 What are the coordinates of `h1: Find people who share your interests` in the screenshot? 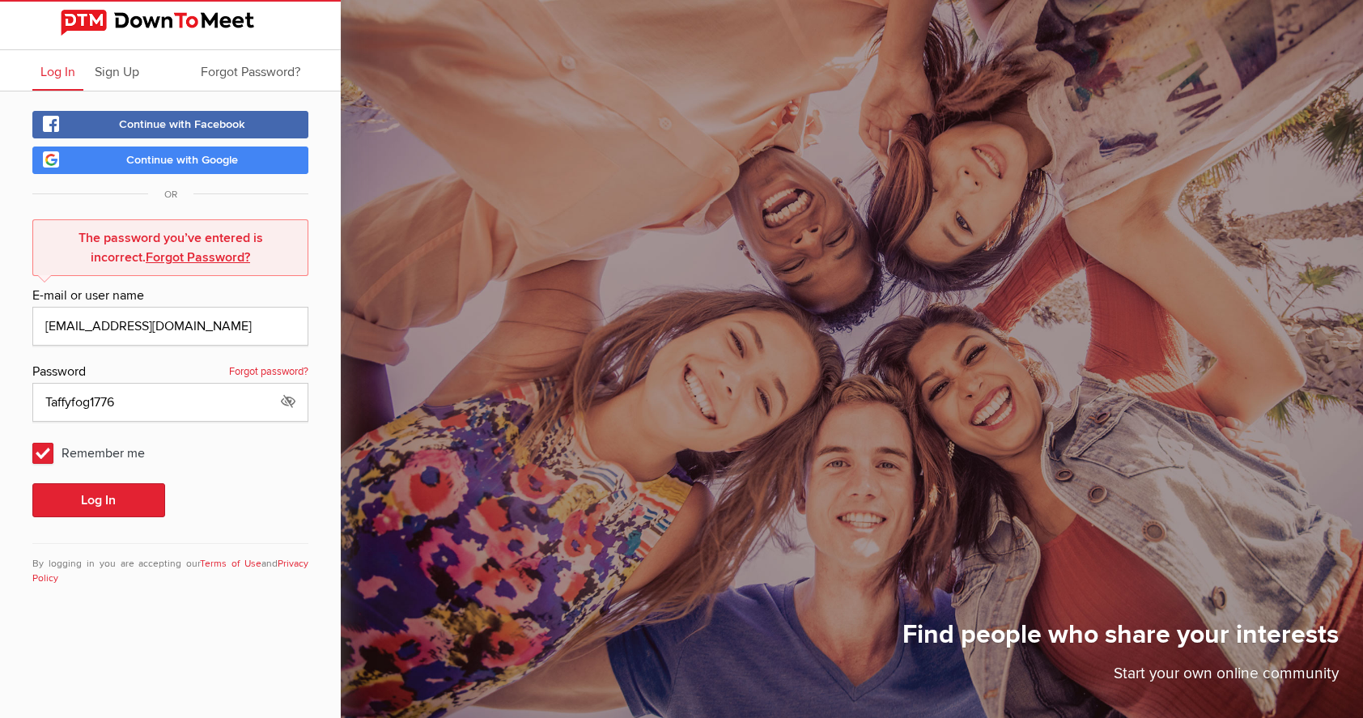 It's located at (1120, 640).